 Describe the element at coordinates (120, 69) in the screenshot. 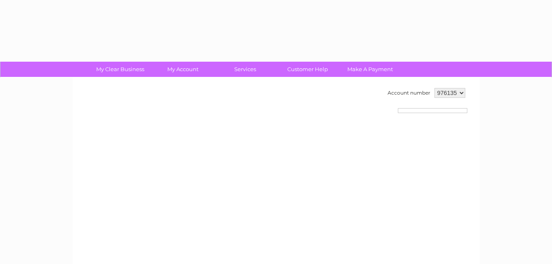

I see `a: My Clear Business` at that location.